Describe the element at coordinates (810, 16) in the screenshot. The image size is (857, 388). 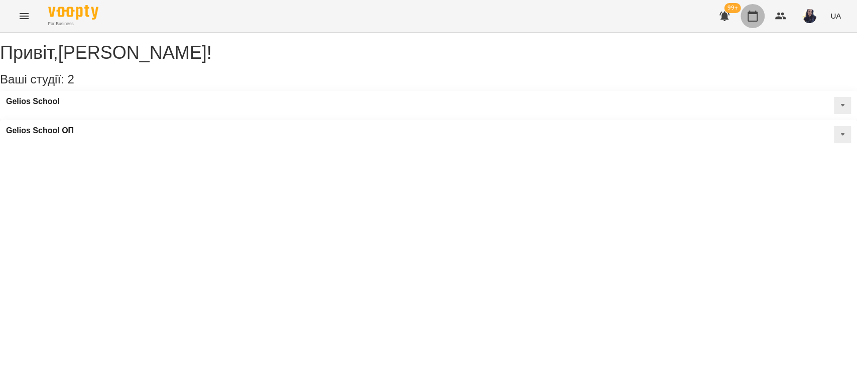
I see `img: de66a22b4ea812430751315b74cfe34b.jpg` at that location.